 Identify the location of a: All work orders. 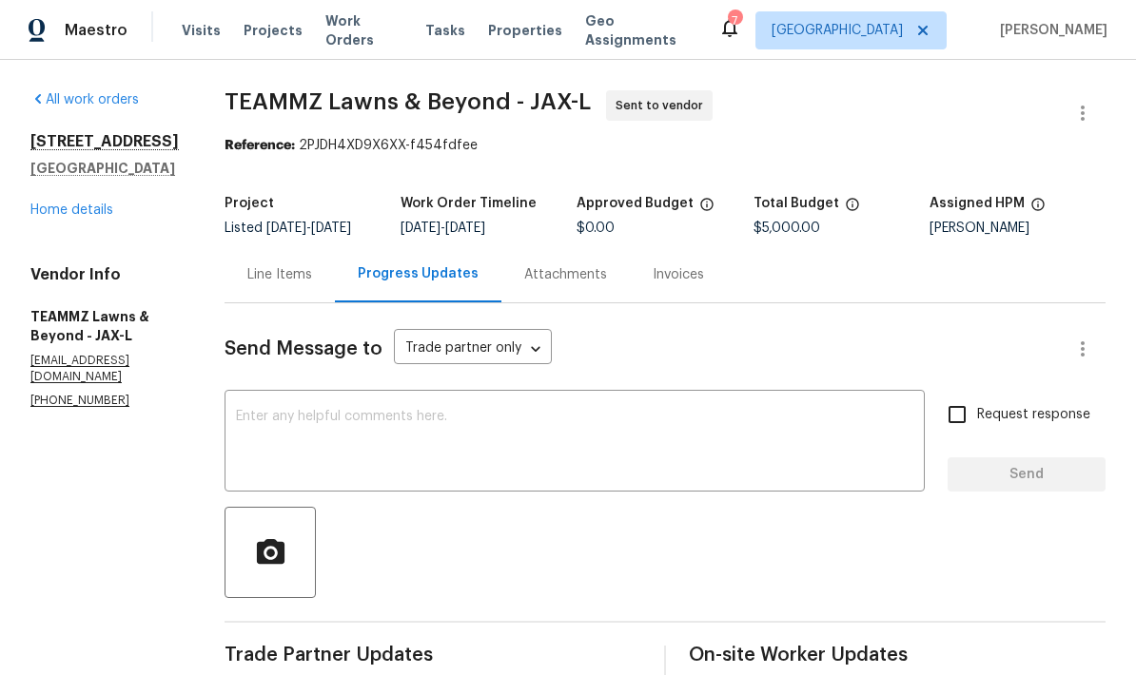
(85, 100).